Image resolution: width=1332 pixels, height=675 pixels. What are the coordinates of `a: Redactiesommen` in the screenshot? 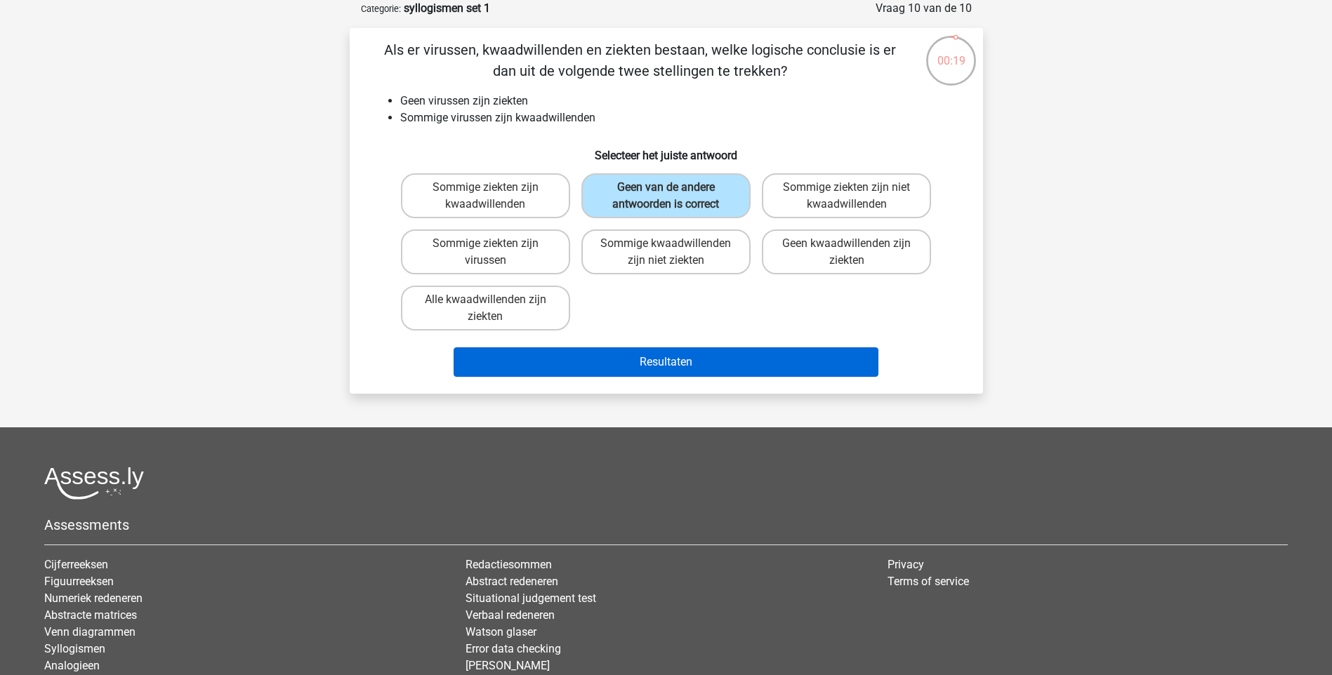 It's located at (508, 565).